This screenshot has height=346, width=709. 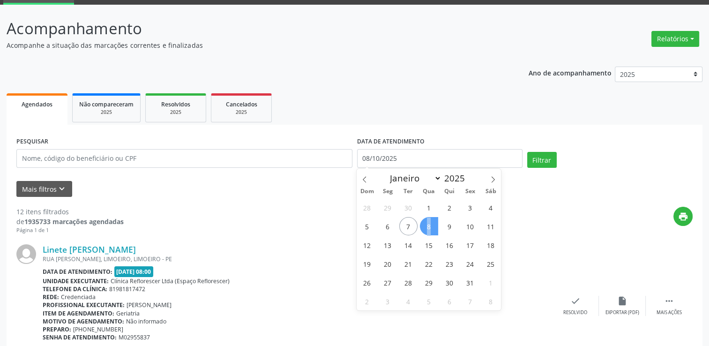 I want to click on span: Sáb, so click(x=490, y=191).